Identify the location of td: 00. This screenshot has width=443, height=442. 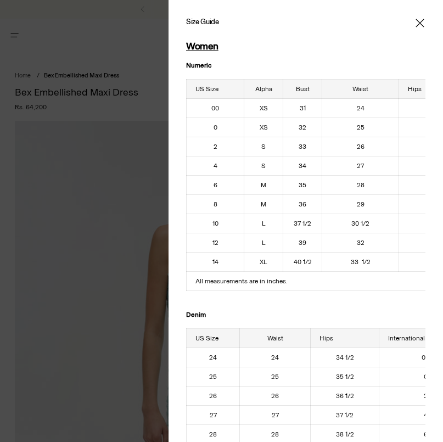
(215, 108).